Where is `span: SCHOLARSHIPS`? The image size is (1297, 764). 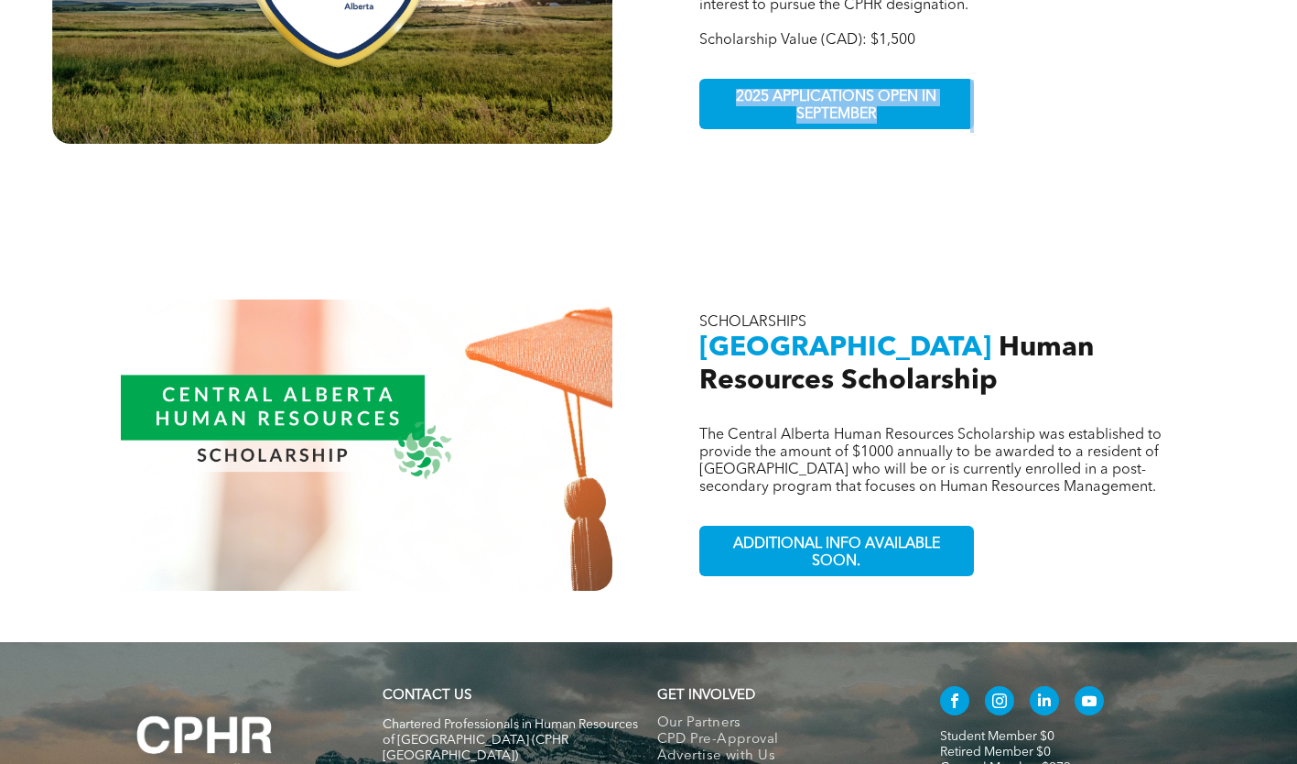 span: SCHOLARSHIPS is located at coordinates (753, 322).